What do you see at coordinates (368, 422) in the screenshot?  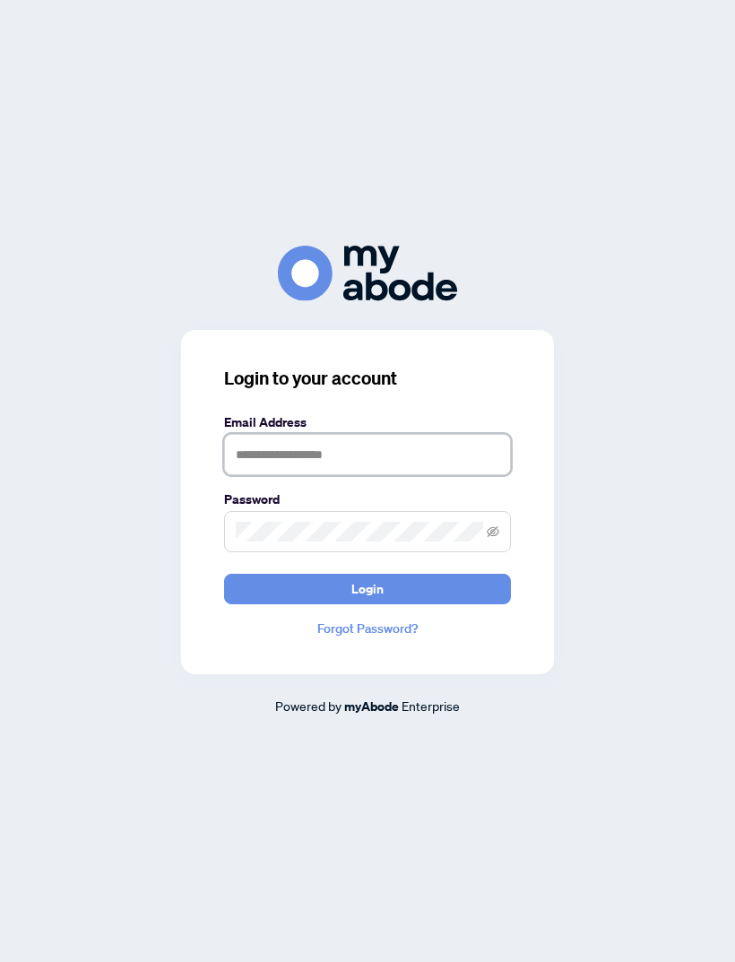 I see `label: Email Address` at bounding box center [368, 422].